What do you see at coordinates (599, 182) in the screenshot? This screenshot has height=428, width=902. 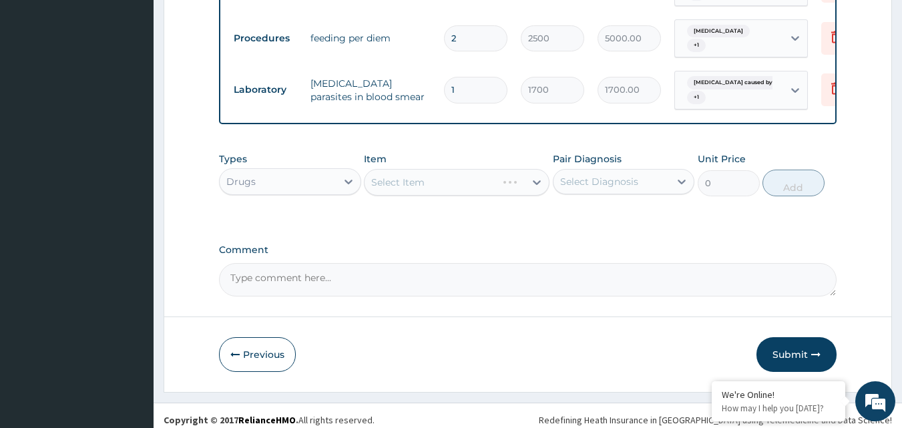 I see `div: Select Diagnosis` at bounding box center [599, 182].